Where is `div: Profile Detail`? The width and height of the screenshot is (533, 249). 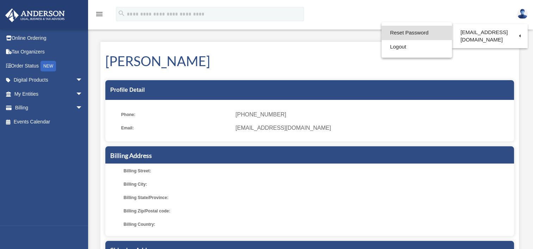 div: Profile Detail is located at coordinates (310, 90).